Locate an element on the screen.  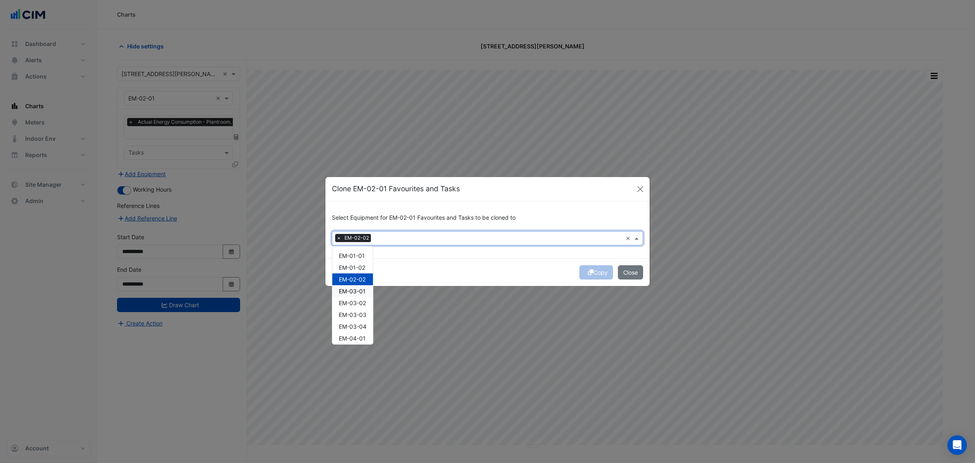
div: Open Intercom Messenger is located at coordinates (958, 445).